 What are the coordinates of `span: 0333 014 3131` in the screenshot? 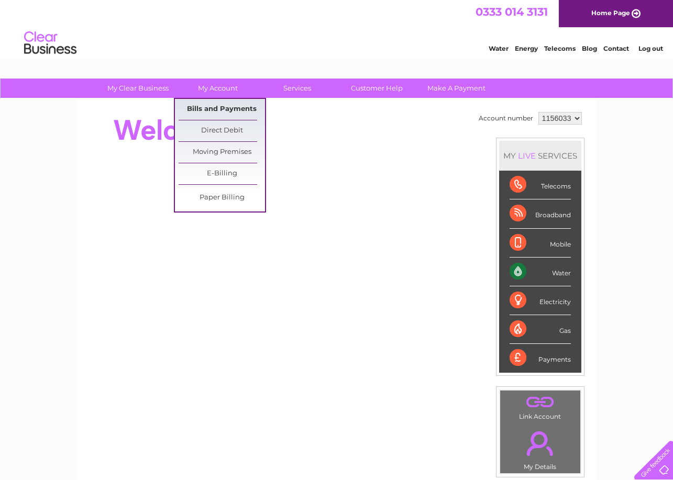 It's located at (511, 12).